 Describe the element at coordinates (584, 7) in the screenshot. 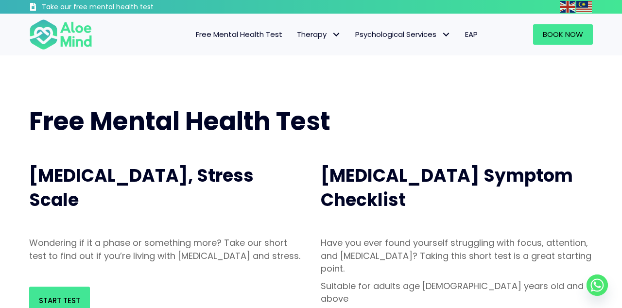

I see `img: ms` at that location.